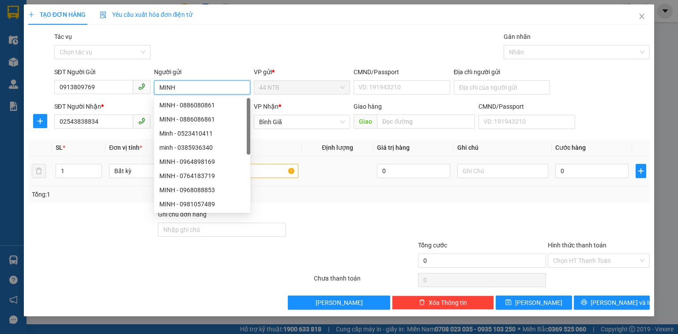  What do you see at coordinates (11, 52) in the screenshot?
I see `span: R :` at bounding box center [11, 52].